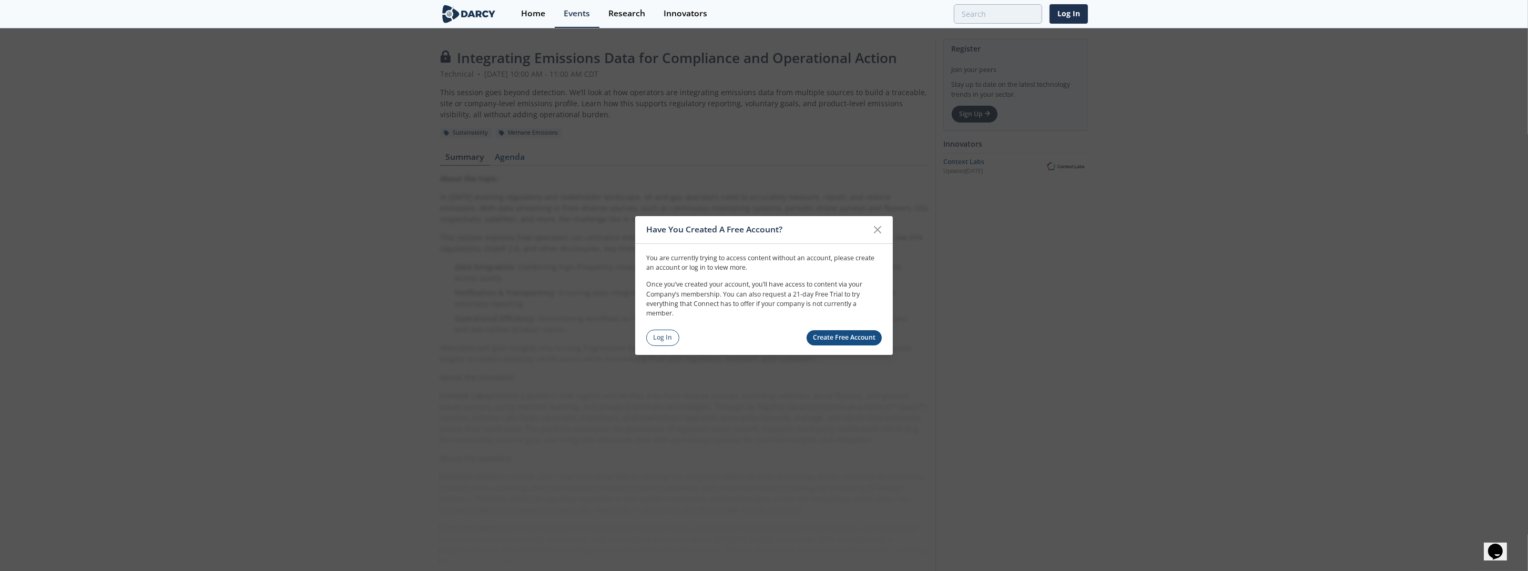 The height and width of the screenshot is (571, 1528). I want to click on div: Research, so click(627, 14).